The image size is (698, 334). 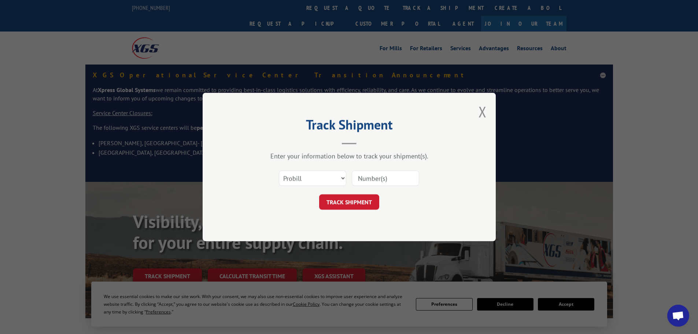 I want to click on button: TRACK SHIPMENT, so click(x=349, y=202).